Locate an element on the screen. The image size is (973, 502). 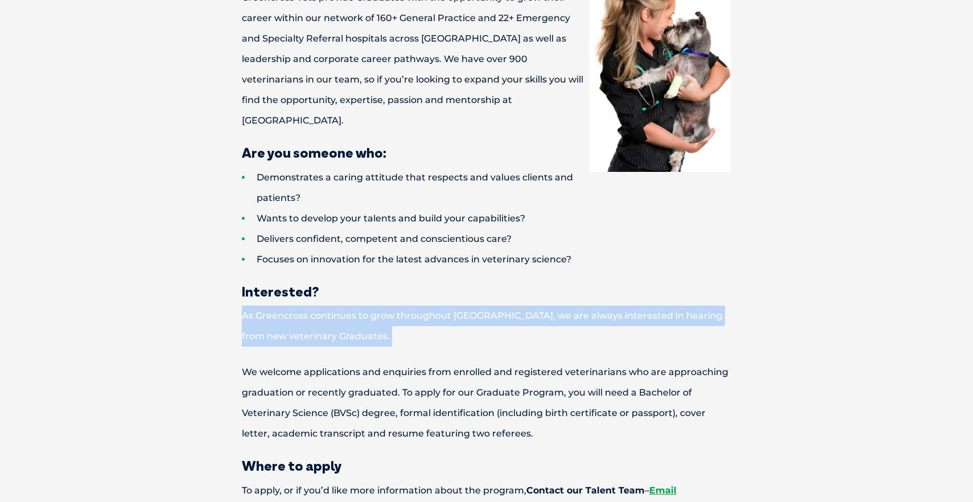
li: Focuses on innovation for the latest advances in veterinary science? is located at coordinates (506, 259).